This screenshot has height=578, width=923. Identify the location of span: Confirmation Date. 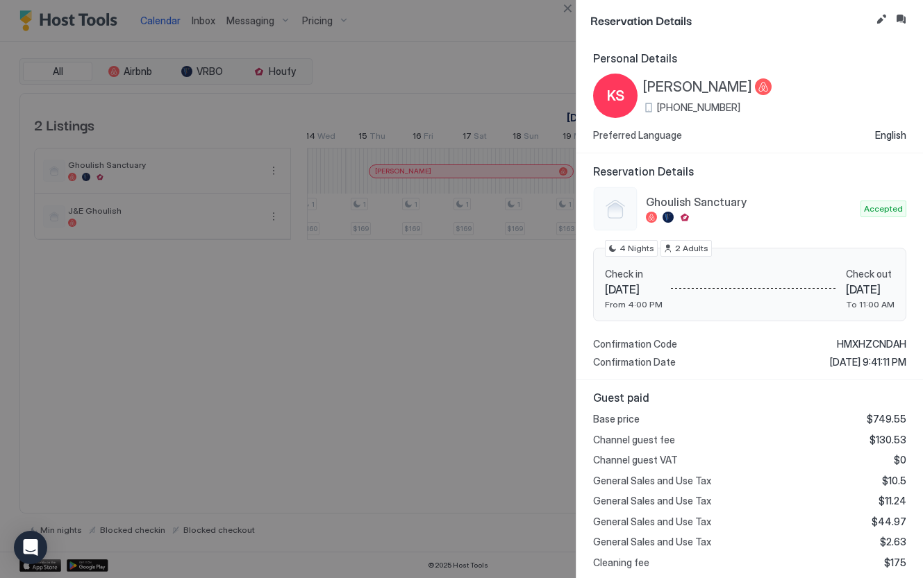
(634, 362).